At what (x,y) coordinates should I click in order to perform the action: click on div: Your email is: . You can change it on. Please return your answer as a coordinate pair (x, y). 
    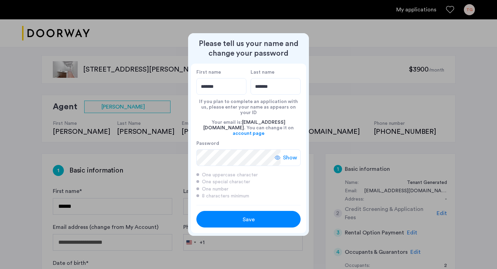
    Looking at the image, I should click on (249, 128).